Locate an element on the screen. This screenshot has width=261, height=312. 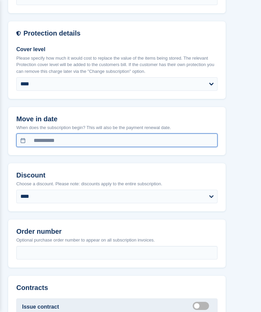
h2: Move in date is located at coordinates (117, 119).